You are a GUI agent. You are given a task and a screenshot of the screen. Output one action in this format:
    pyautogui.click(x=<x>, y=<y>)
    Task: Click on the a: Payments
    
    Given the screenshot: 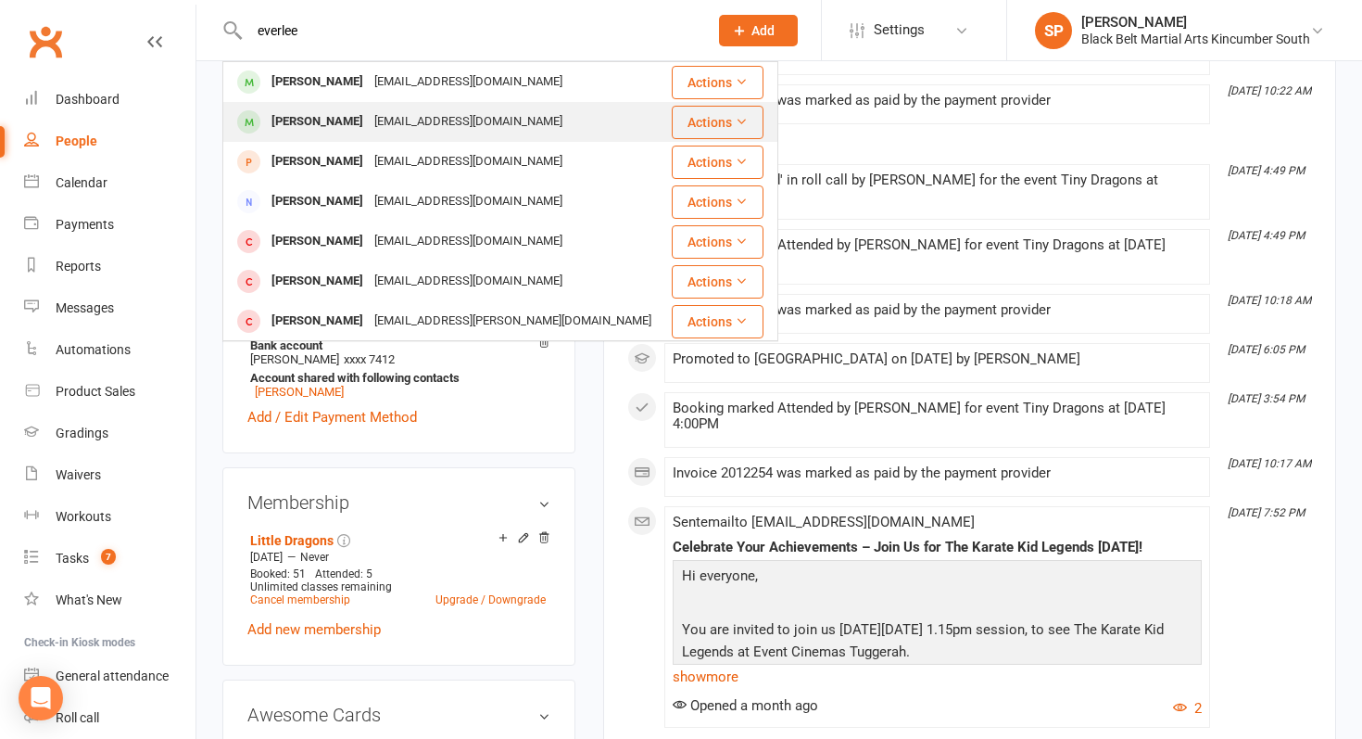 What is the action you would take?
    pyautogui.click(x=109, y=224)
    